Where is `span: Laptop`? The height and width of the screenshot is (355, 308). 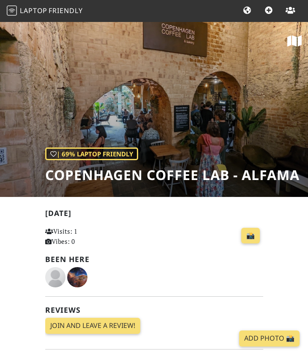
span: Laptop is located at coordinates (33, 11).